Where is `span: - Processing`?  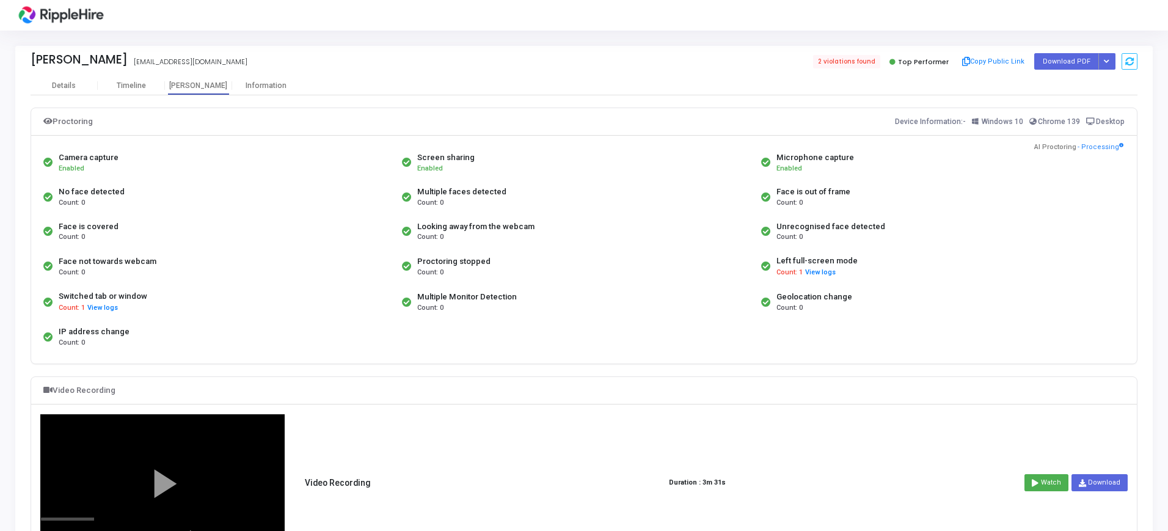 span: - Processing is located at coordinates (1100, 147).